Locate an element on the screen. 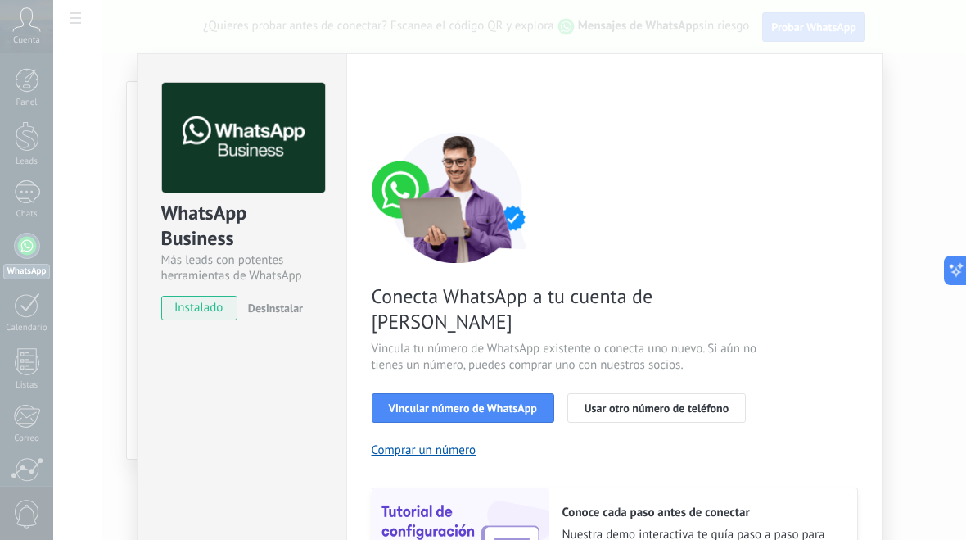 The image size is (966, 540). button: Comprar un número is located at coordinates (424, 449).